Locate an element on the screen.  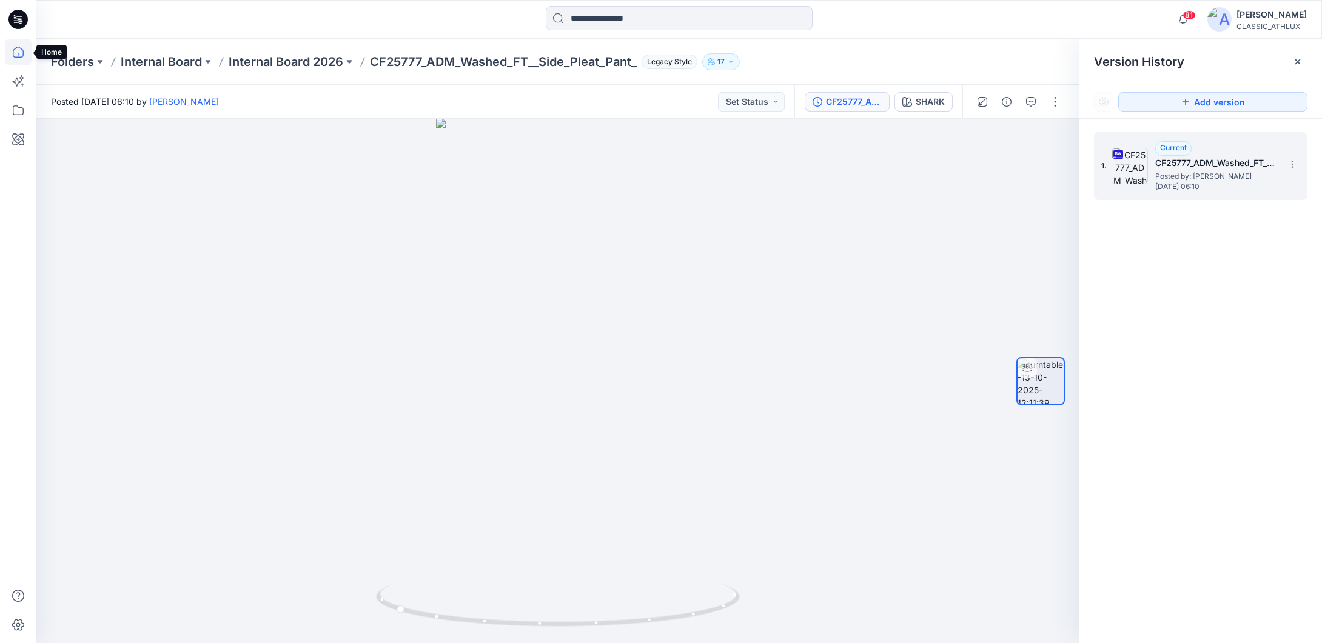
button: CF25777_ADM_Washed_FT__Side_Pleat_Pant_ is located at coordinates (847, 102).